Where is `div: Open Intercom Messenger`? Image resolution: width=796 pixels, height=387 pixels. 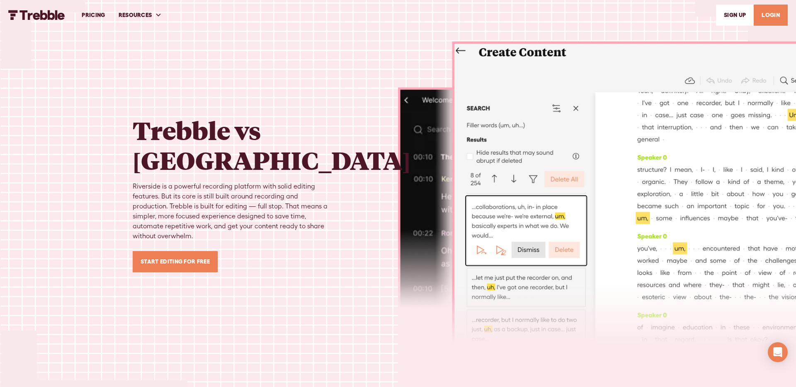
div: Open Intercom Messenger is located at coordinates (778, 353).